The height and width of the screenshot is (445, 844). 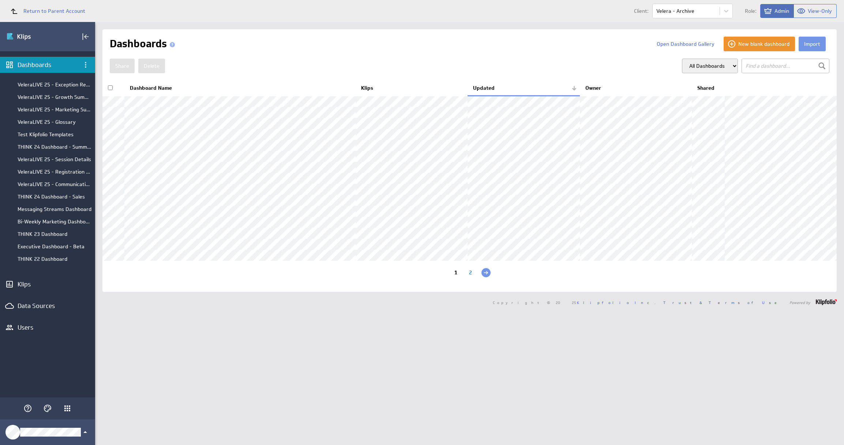 I want to click on button: Delete, so click(x=152, y=66).